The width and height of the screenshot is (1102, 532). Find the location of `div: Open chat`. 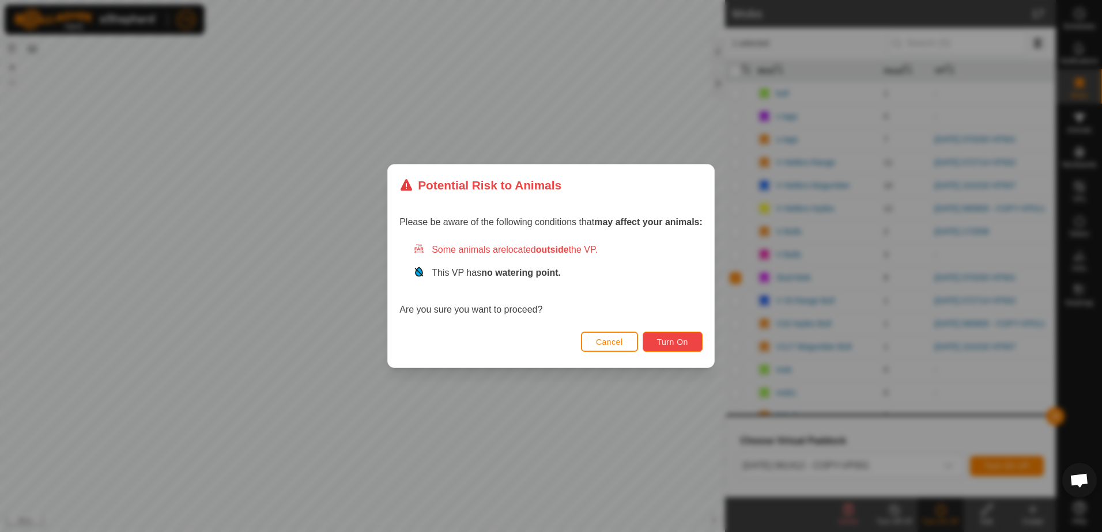

div: Open chat is located at coordinates (1079, 481).